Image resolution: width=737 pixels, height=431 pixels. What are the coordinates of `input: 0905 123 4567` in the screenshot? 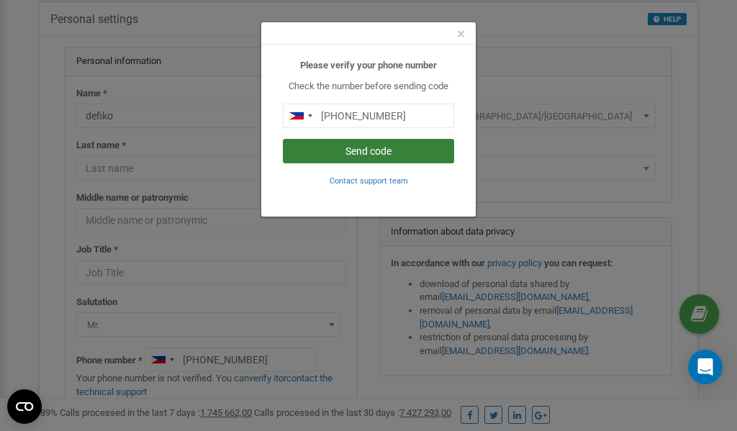 It's located at (368, 116).